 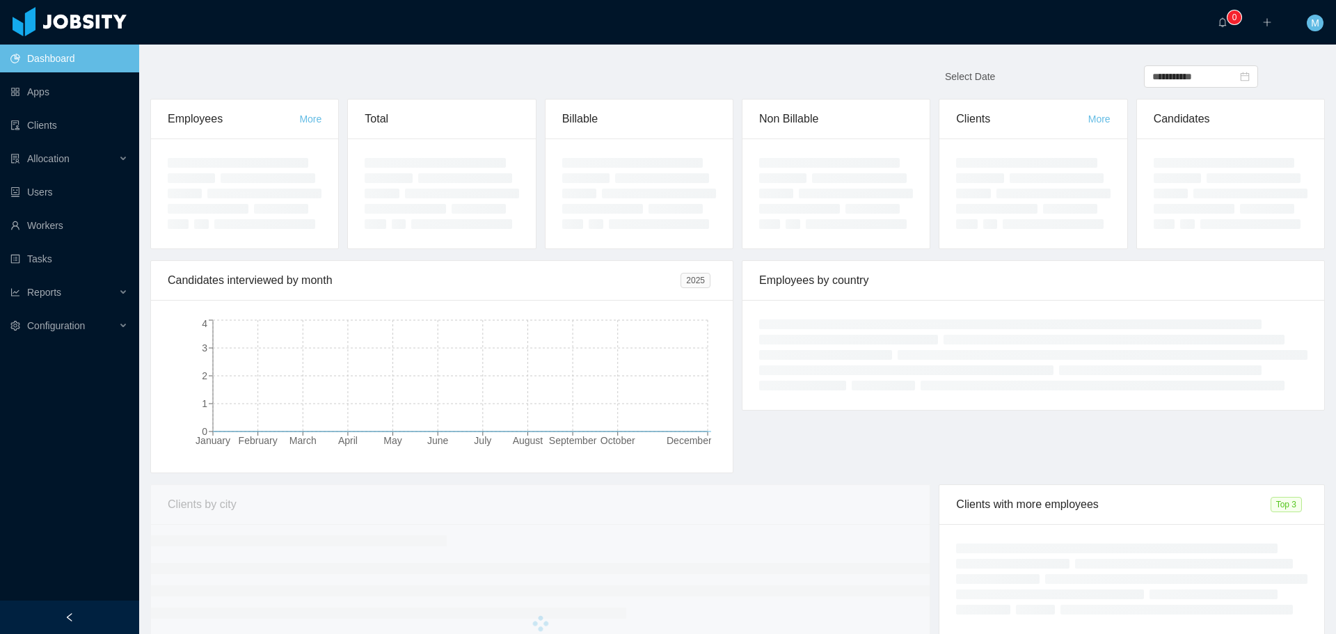 What do you see at coordinates (69, 92) in the screenshot?
I see `a: icon: appstoreApps` at bounding box center [69, 92].